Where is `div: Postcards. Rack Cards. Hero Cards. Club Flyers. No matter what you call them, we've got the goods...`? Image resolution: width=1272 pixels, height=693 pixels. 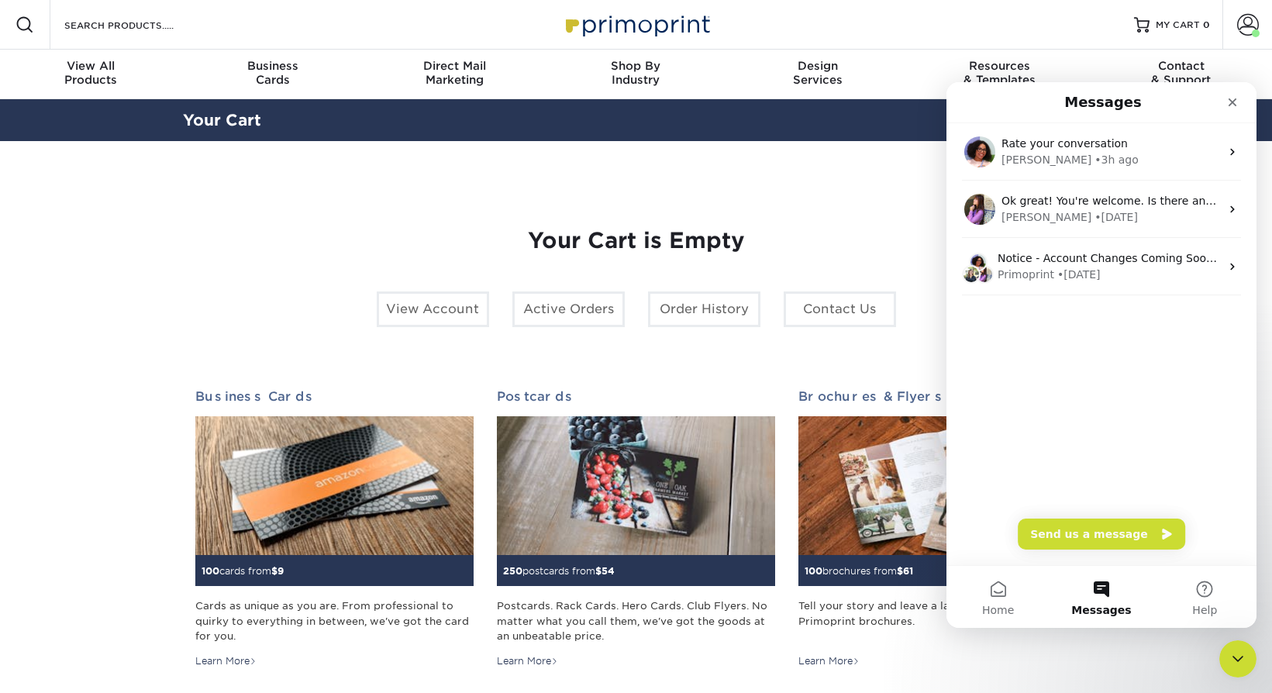 div: Postcards. Rack Cards. Hero Cards. Club Flyers. No matter what you call them, we've got the goods... is located at coordinates (635, 621).